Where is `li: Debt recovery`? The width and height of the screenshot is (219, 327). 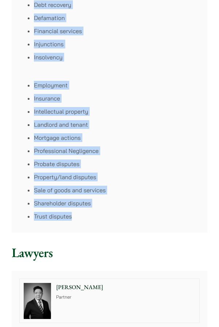
li: Debt recovery is located at coordinates (117, 5).